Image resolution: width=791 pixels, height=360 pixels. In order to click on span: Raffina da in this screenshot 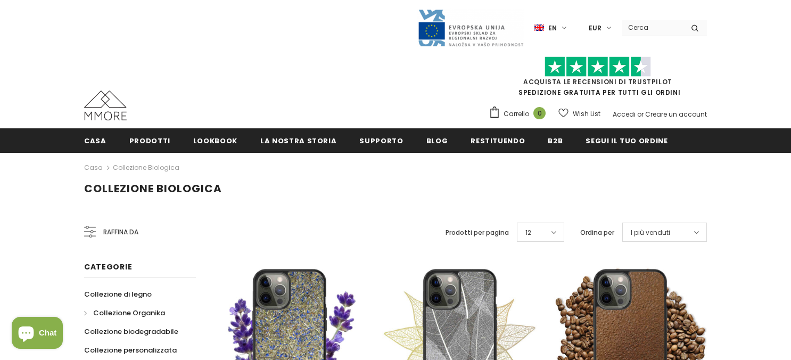, I will do `click(121, 232)`.